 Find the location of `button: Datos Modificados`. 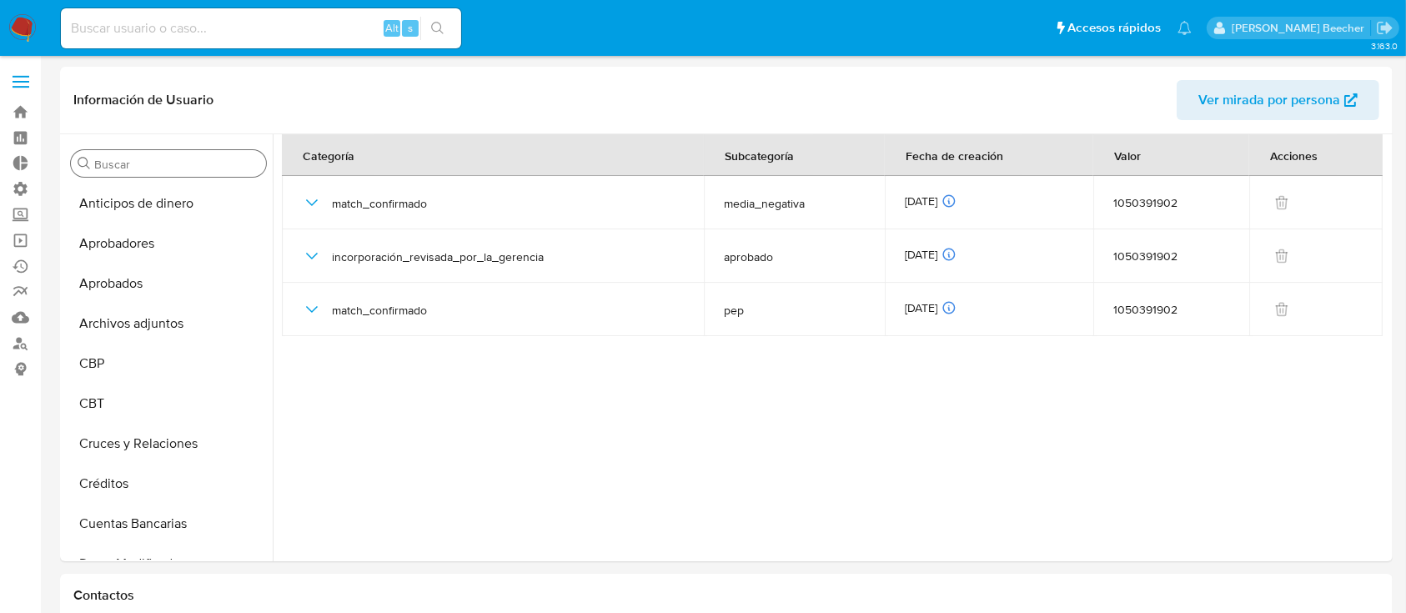

button: Datos Modificados is located at coordinates (168, 564).